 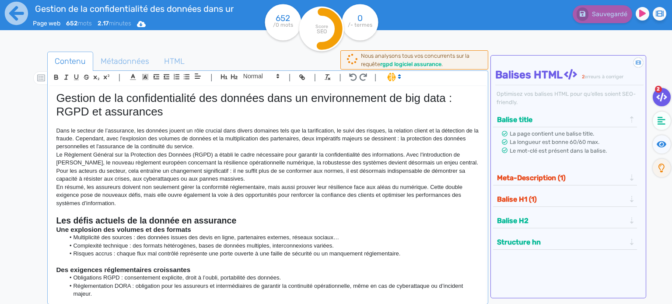 What do you see at coordinates (198, 76) in the screenshot?
I see `span: Aligment` at bounding box center [198, 76].